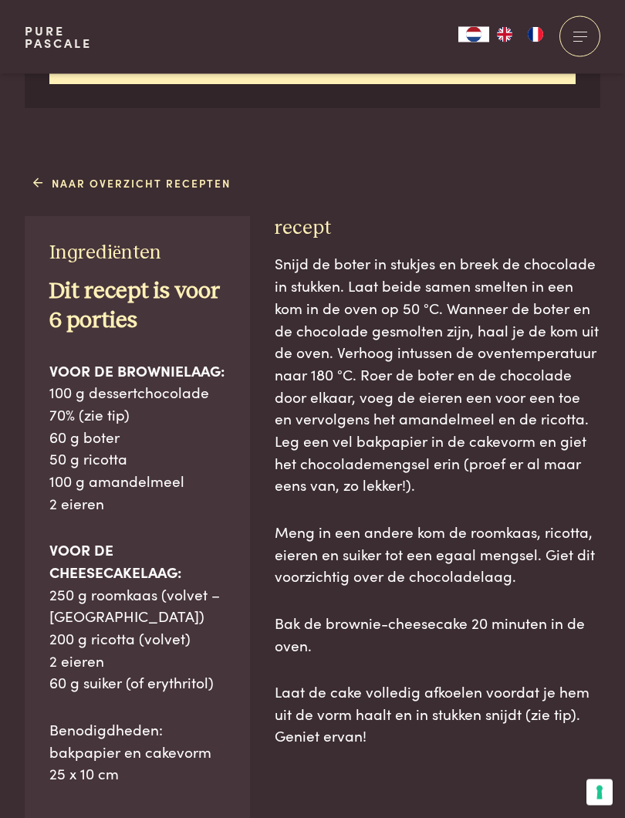  I want to click on button: Uw voorkeuren voor toestemming voor trackingtechnologieën, so click(599, 792).